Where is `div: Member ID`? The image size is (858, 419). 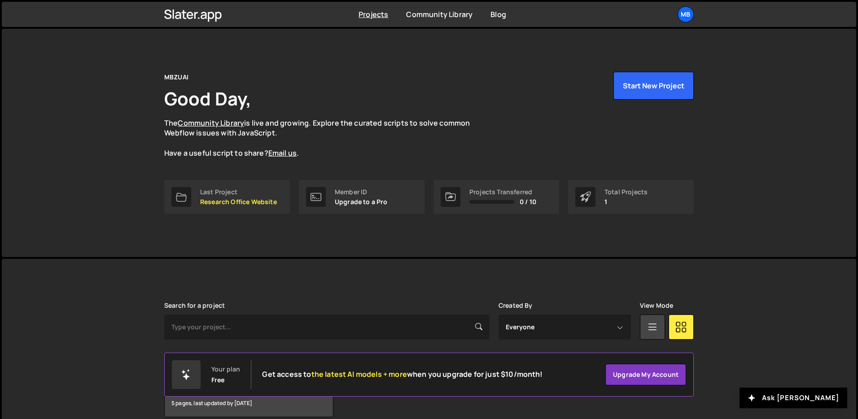 div: Member ID is located at coordinates (361, 192).